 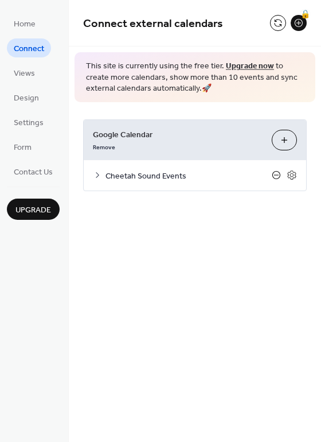 I want to click on span: Home, so click(x=25, y=24).